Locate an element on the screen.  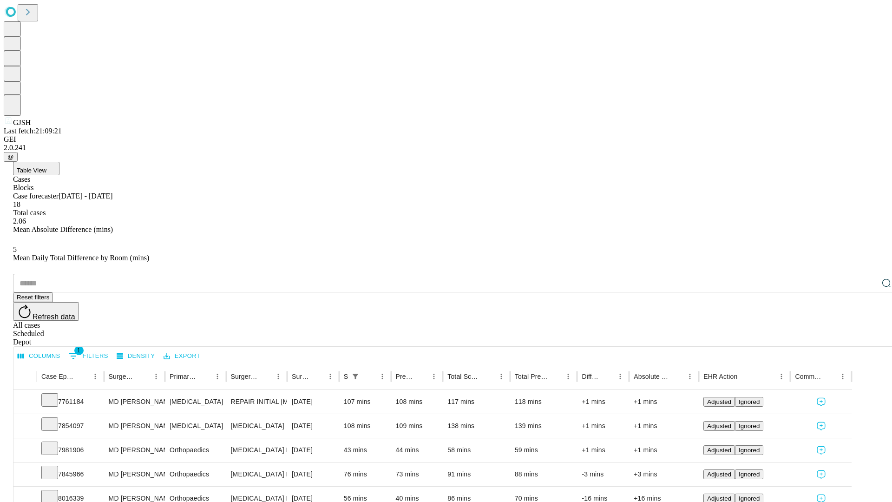
span: 5 is located at coordinates (15, 249).